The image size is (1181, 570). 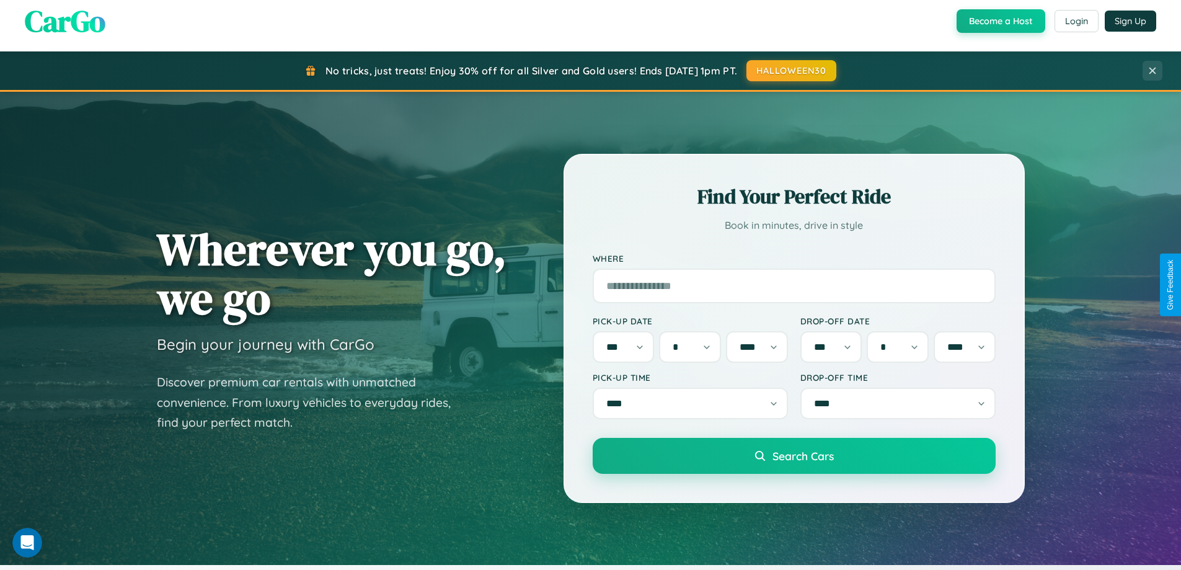 I want to click on button: Become a Host, so click(x=1000, y=21).